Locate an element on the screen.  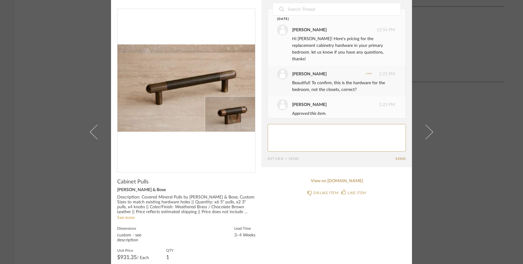
img: 6e9fb504-1525-4c64-ac8f-4af9f285df15_1000x1000.jpg is located at coordinates (186, 88).